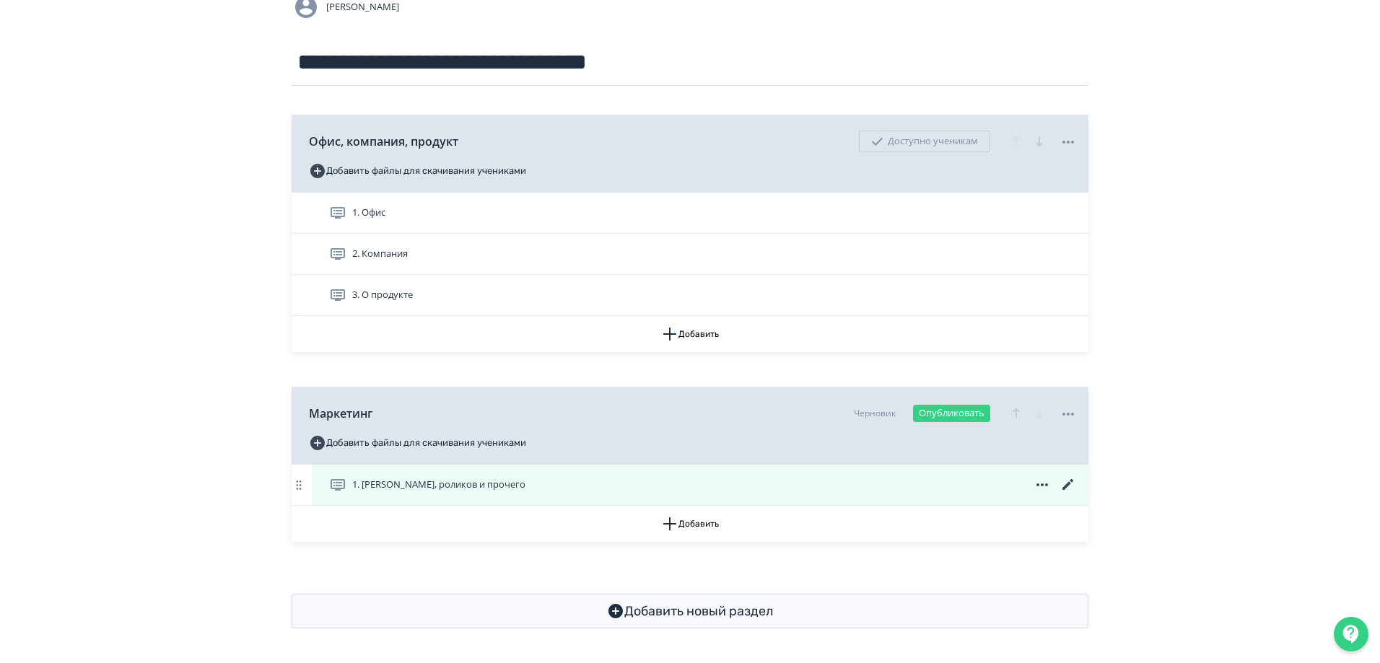  I want to click on span: 1. Офис, so click(369, 213).